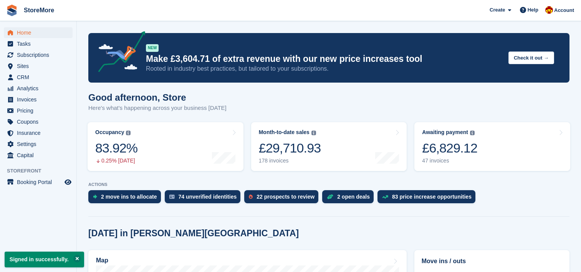 The width and height of the screenshot is (581, 272). I want to click on button: Check it out →, so click(531, 58).